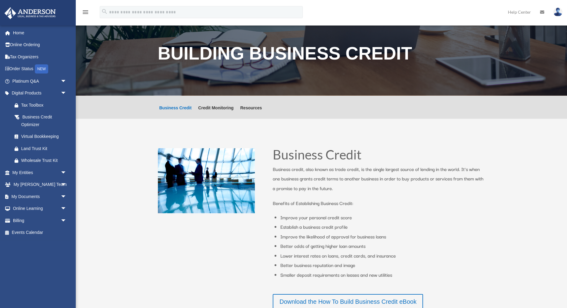  I want to click on i: search, so click(105, 12).